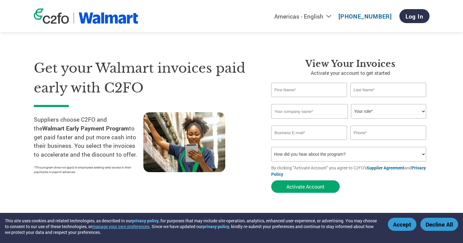 This screenshot has width=463, height=243. Describe the element at coordinates (306, 187) in the screenshot. I see `button: Activate Account` at that location.